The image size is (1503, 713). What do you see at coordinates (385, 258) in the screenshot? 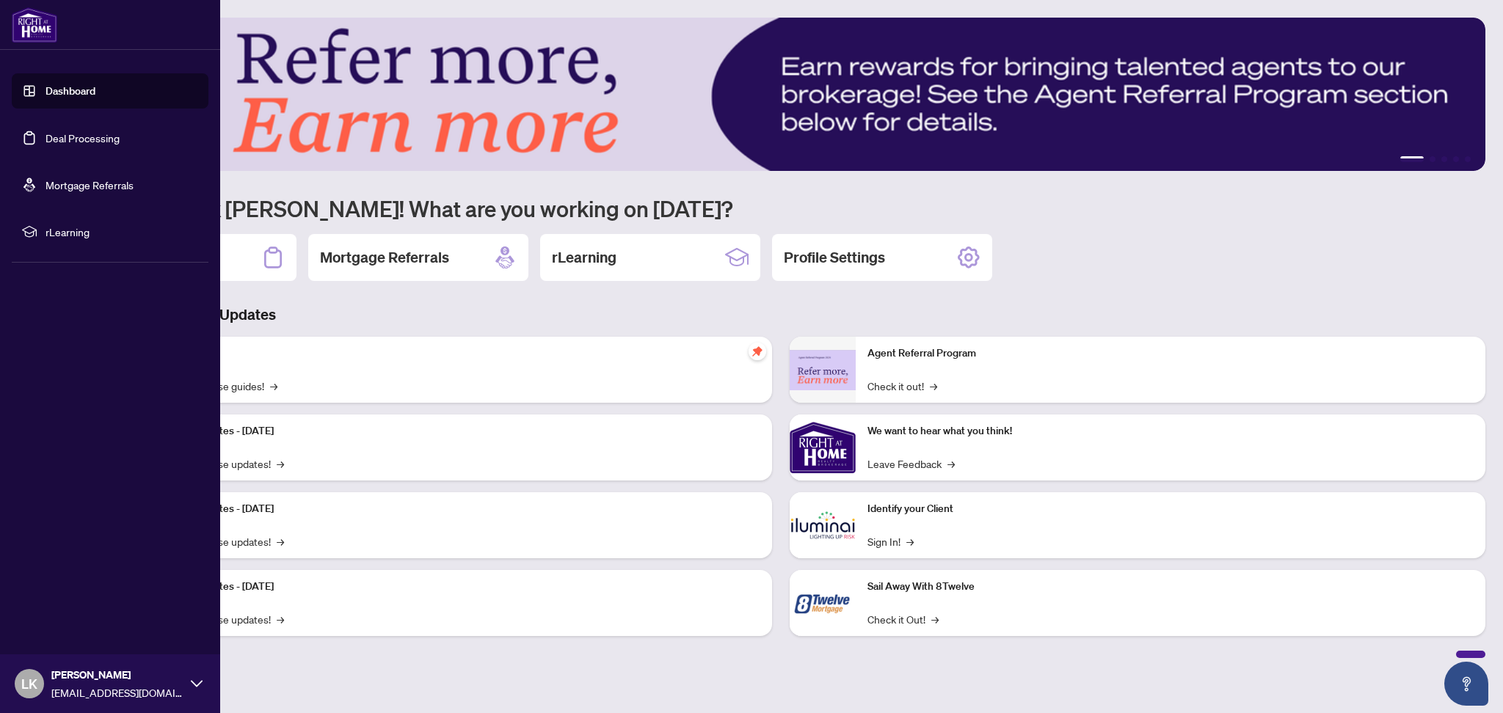
I see `h2: Mortgage Referrals` at bounding box center [385, 258].